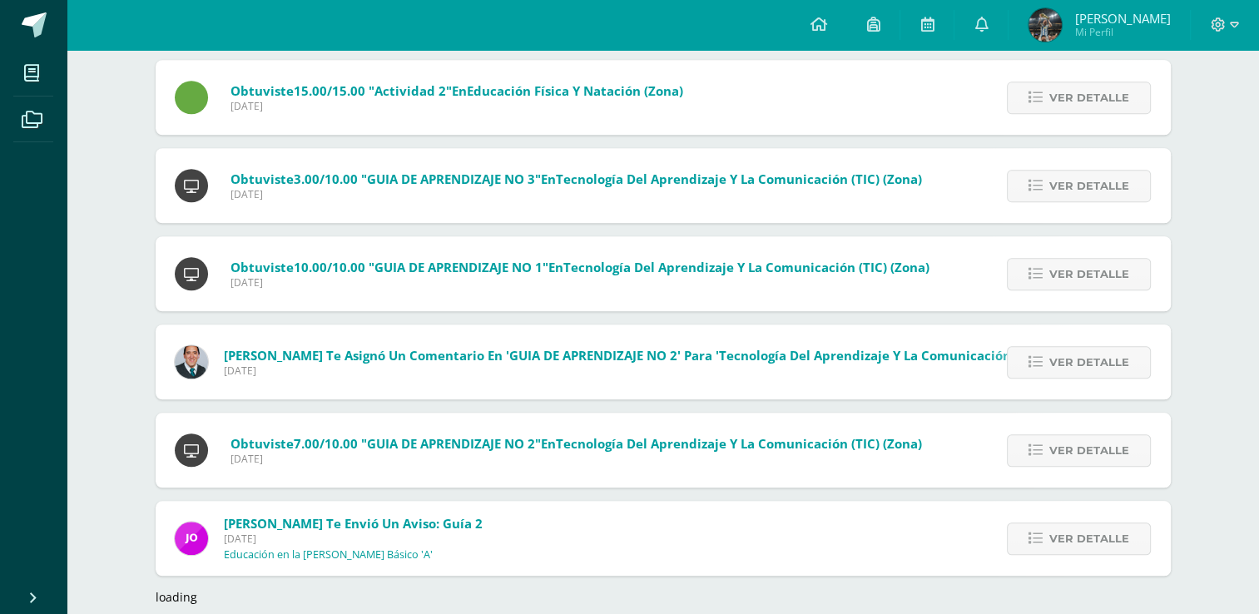  What do you see at coordinates (451, 179) in the screenshot?
I see `span: "GUIA DE APRENDIZAJE NO 3"` at bounding box center [451, 179].